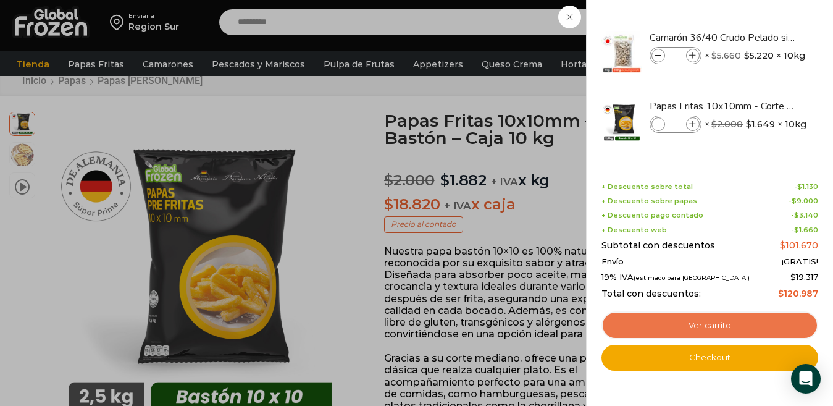 The height and width of the screenshot is (406, 833). What do you see at coordinates (805, 201) in the screenshot?
I see `bdi: 9.000` at bounding box center [805, 201].